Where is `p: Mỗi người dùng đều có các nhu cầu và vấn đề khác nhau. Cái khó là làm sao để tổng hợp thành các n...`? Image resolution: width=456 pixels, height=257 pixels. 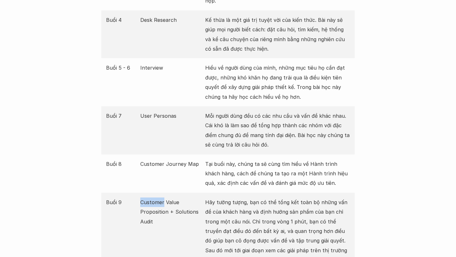 p: Mỗi người dùng đều có các nhu cầu và vấn đề khác nhau. Cái khó là làm sao để tổng hợp thành các n... is located at coordinates (277, 130).